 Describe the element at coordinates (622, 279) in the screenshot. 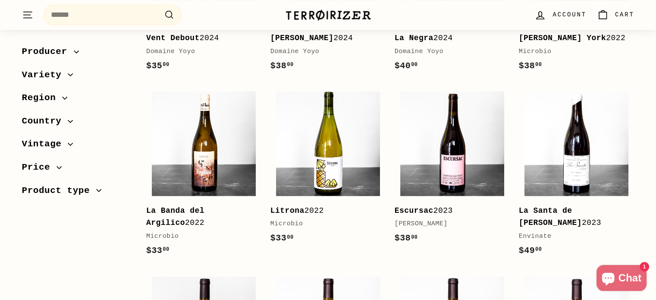

I see `inbox-online-store-chat: Shopify online store chat` at that location.